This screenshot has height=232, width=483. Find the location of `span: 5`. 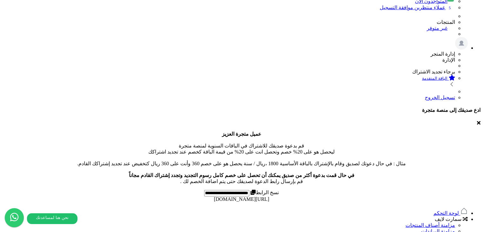

span: 5 is located at coordinates (450, 8).